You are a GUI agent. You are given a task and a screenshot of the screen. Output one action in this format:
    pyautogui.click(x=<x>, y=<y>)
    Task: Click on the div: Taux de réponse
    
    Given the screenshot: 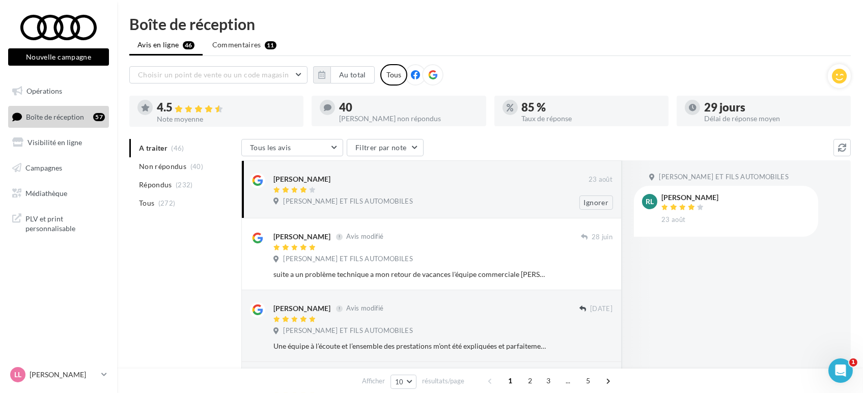 What is the action you would take?
    pyautogui.click(x=591, y=119)
    